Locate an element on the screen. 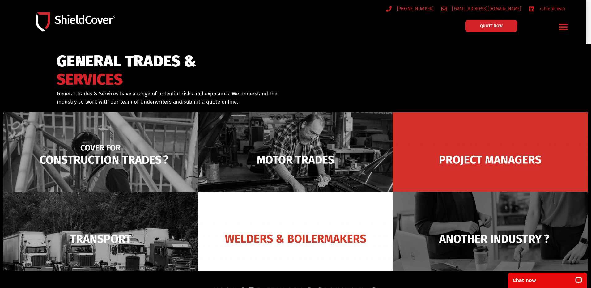 This screenshot has width=591, height=288. a: /shieldcover is located at coordinates (547, 9).